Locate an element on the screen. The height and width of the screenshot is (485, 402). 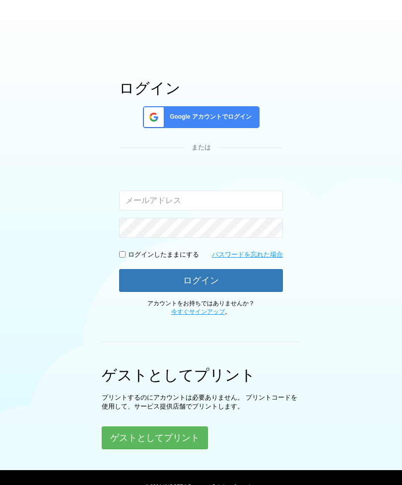
p: ログインしたままにする is located at coordinates (163, 255).